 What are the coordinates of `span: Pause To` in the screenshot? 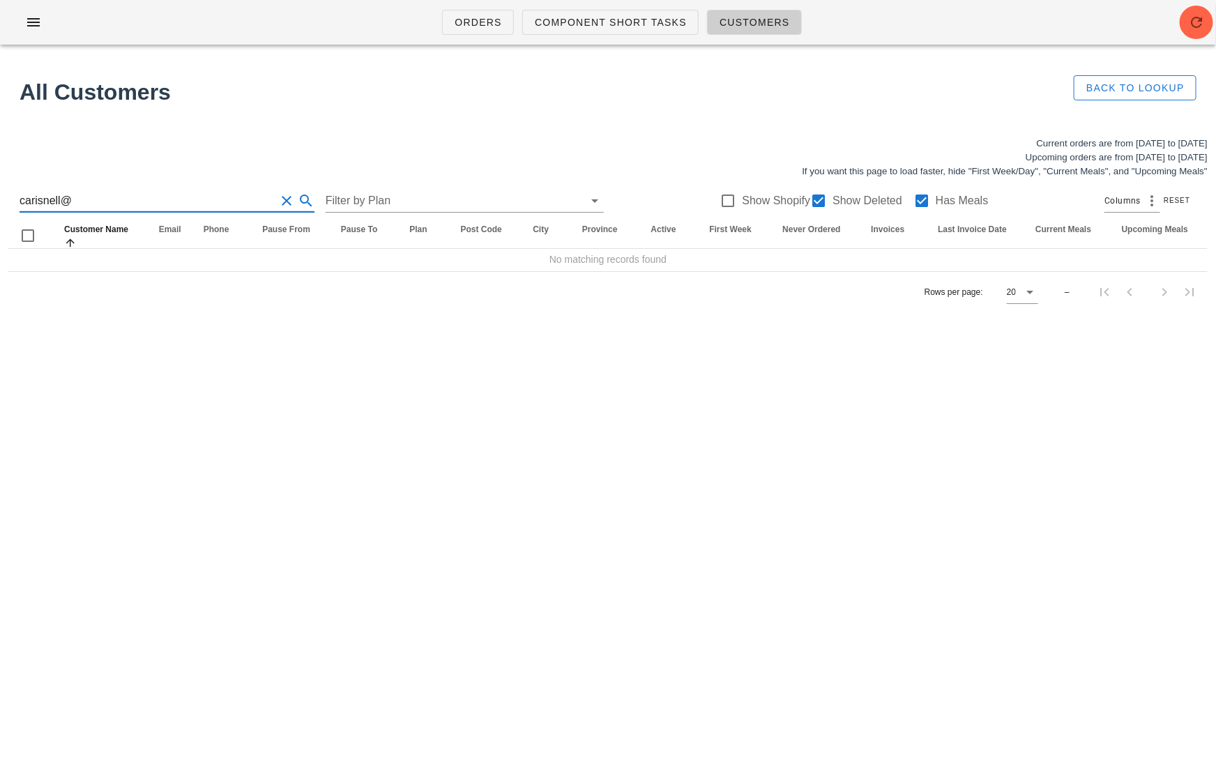 It's located at (359, 229).